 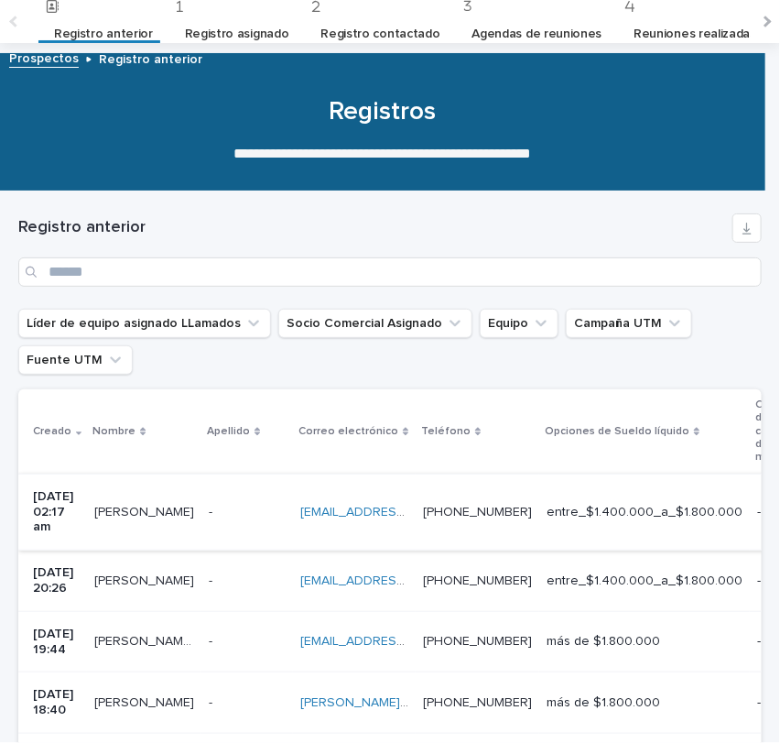 I want to click on a: Reuniones realizadas, so click(x=695, y=34).